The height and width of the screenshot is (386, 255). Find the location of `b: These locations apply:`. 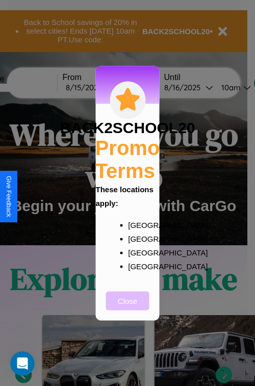

b: These locations apply: is located at coordinates (124, 196).